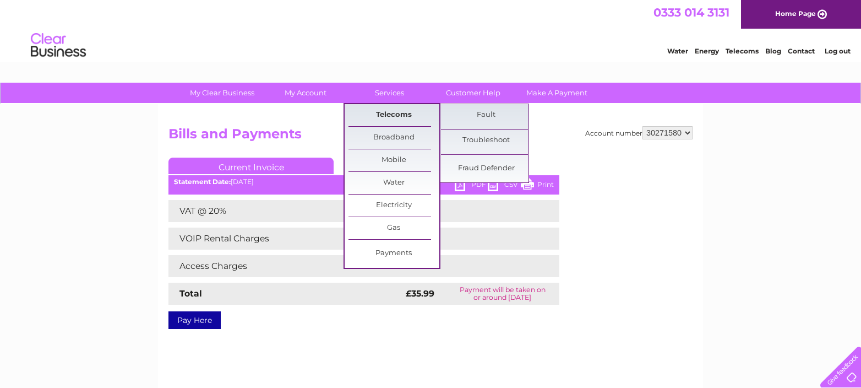 This screenshot has width=861, height=388. What do you see at coordinates (468, 238) in the screenshot?
I see `td: £5.00` at bounding box center [468, 238].